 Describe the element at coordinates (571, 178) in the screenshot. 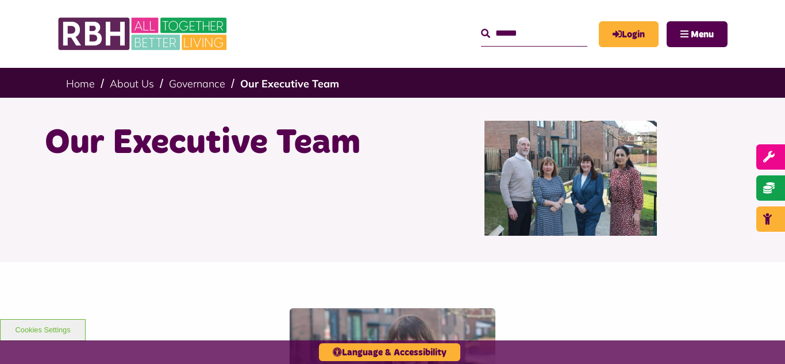

I see `img: RBH Executive Team` at that location.